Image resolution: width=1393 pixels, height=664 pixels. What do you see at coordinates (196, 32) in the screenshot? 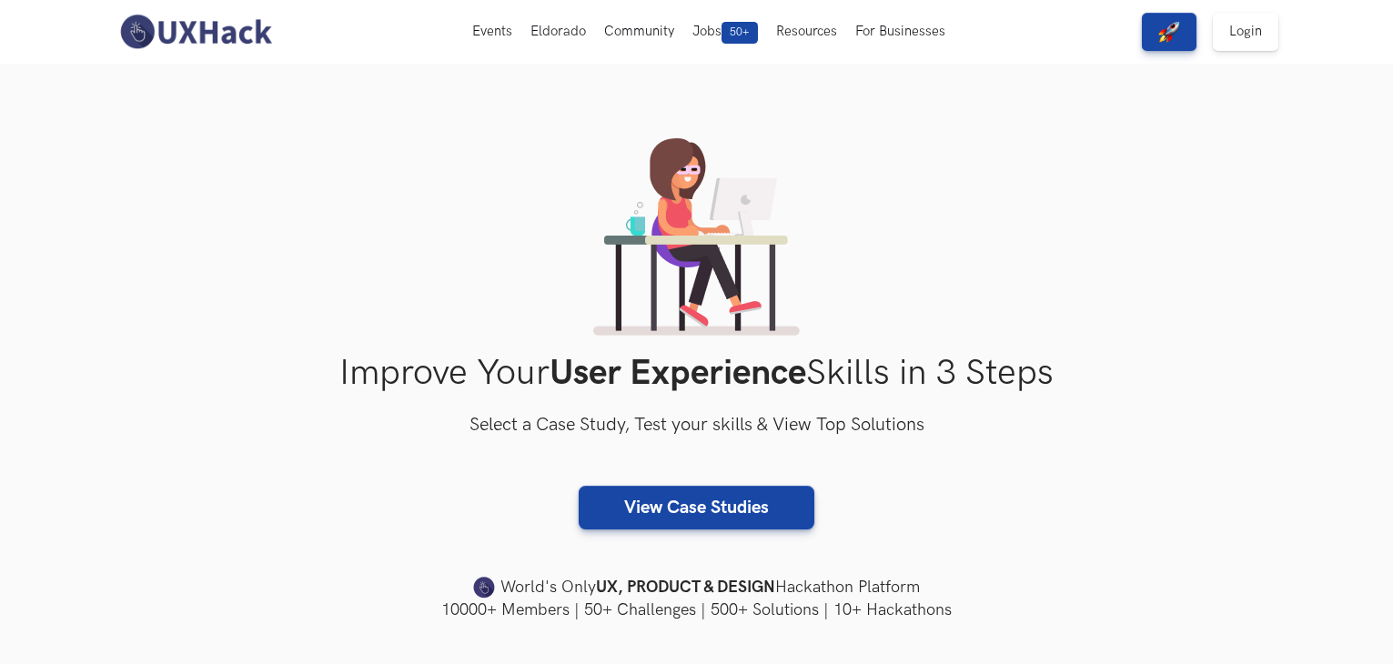
I see `img: UXHack-logo.png` at bounding box center [196, 32].